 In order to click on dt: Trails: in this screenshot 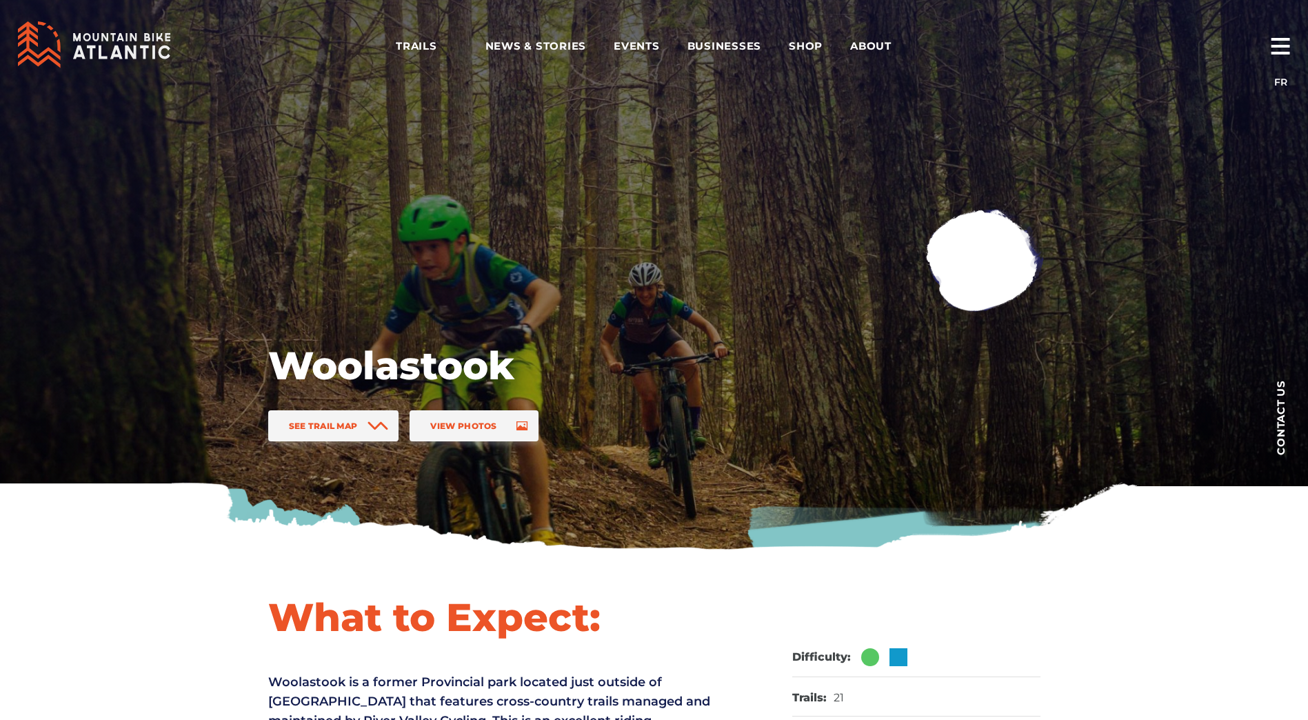, I will do `click(810, 698)`.